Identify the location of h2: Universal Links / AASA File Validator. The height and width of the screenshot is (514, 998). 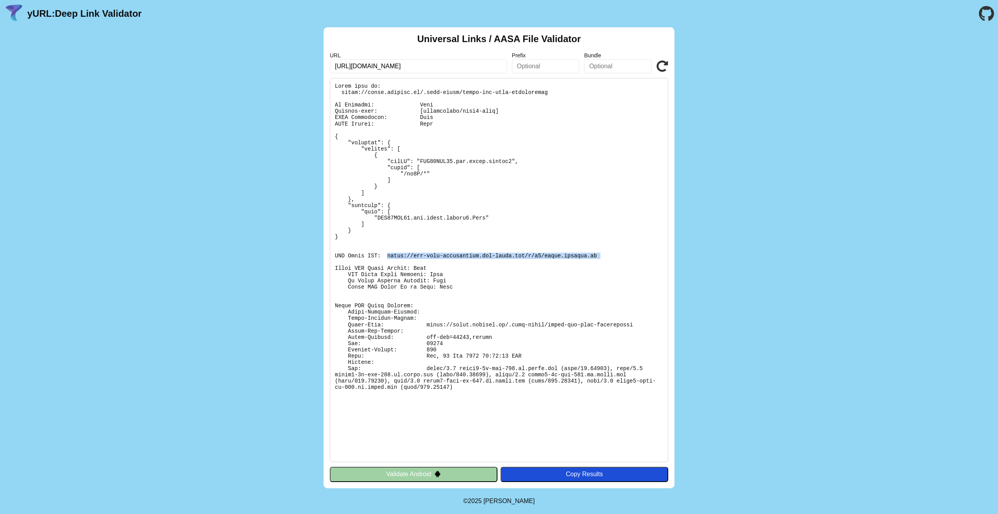
(499, 39).